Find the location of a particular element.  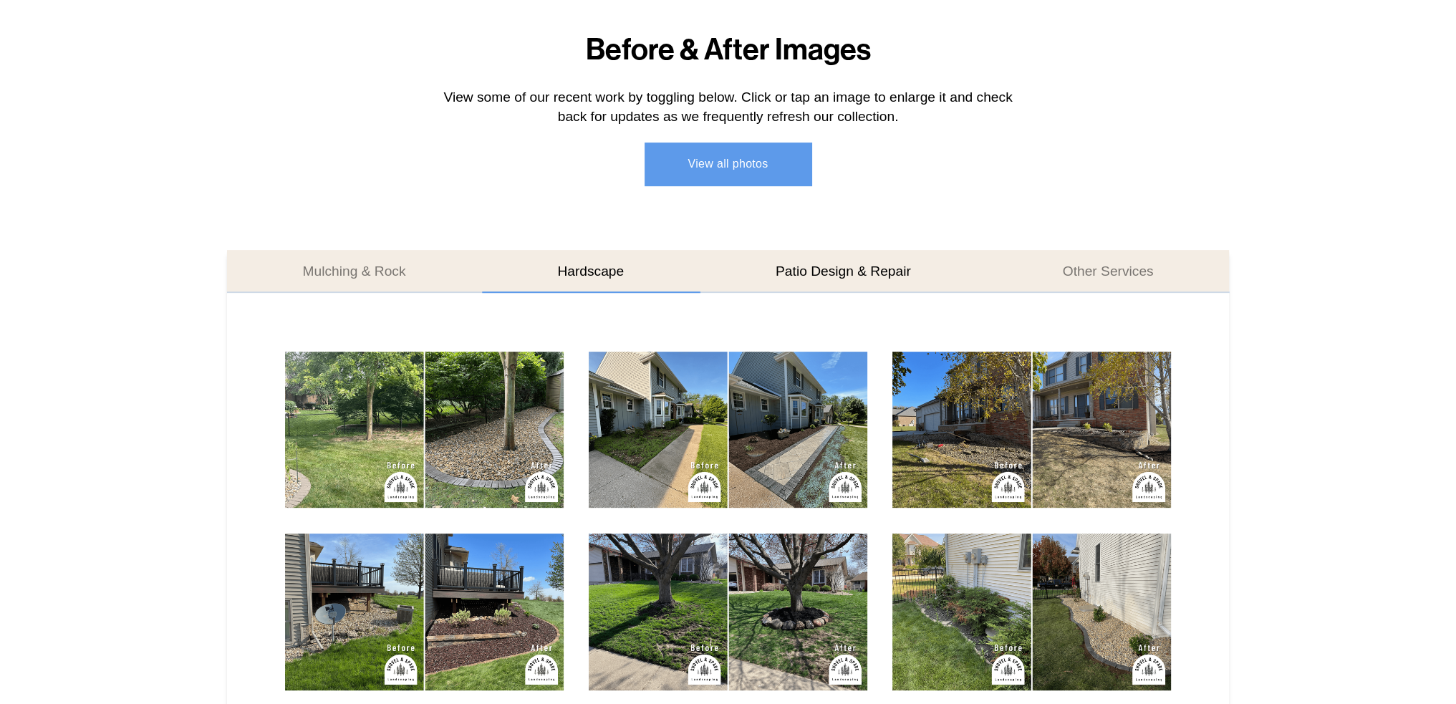

a: View all photos is located at coordinates (728, 164).